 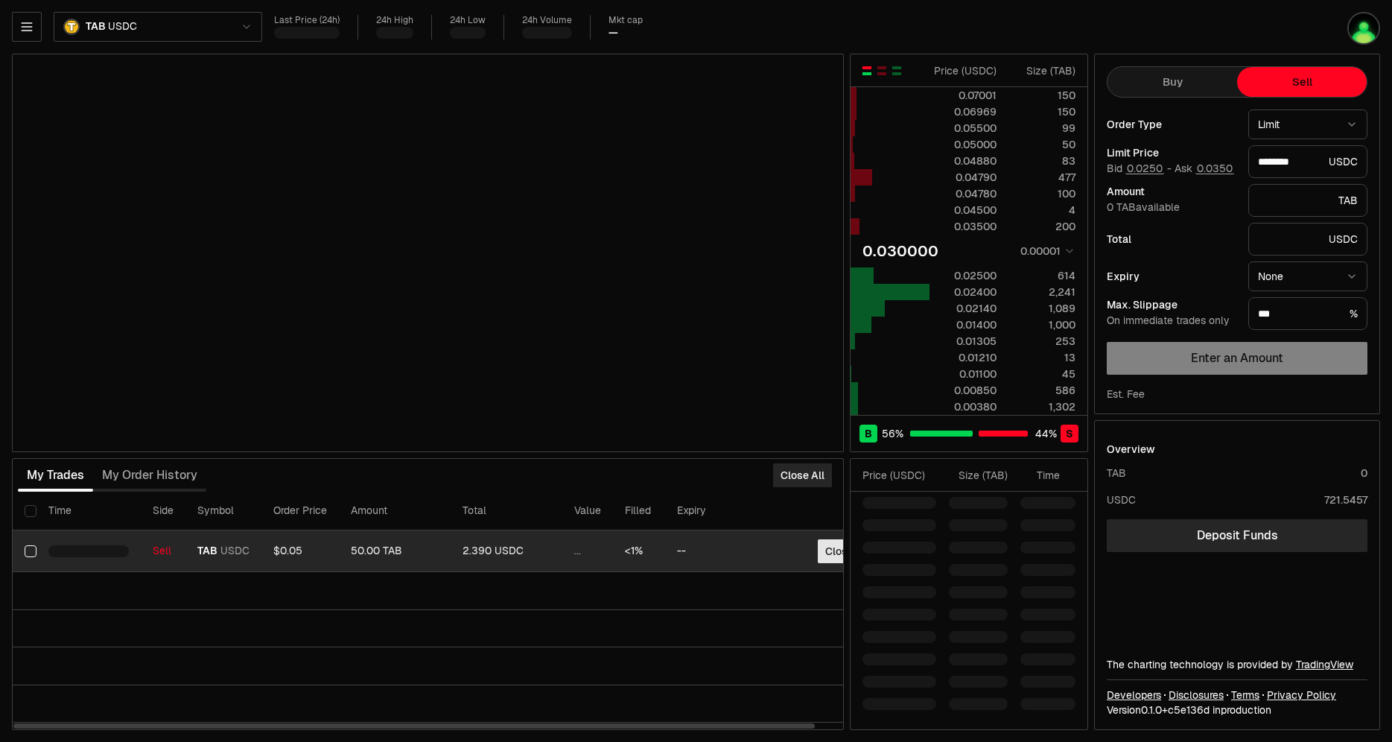 I want to click on span: Ask, so click(x=1204, y=169).